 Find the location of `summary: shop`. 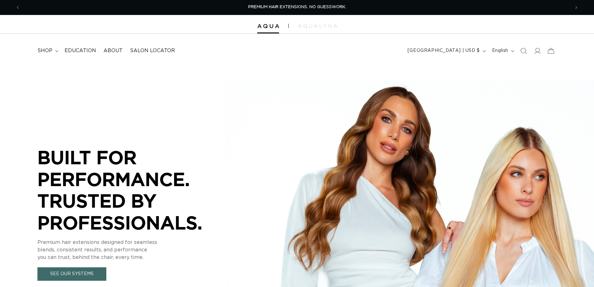

summary: shop is located at coordinates (47, 51).